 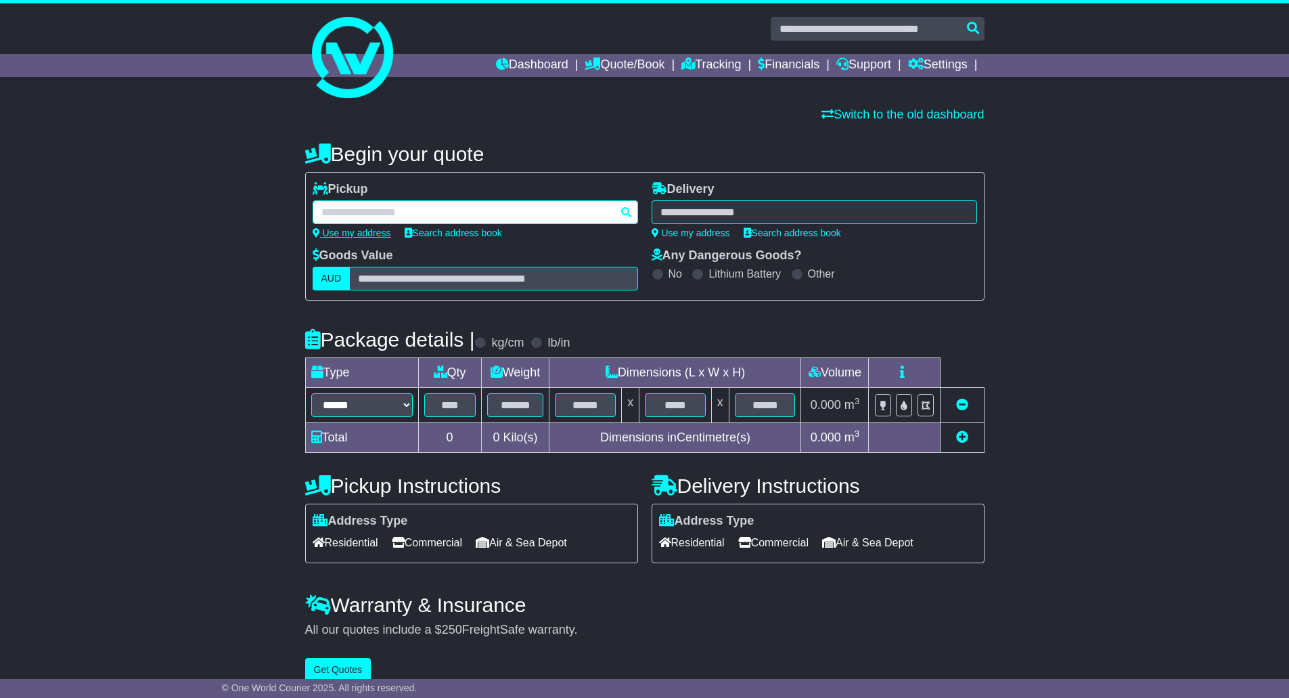 What do you see at coordinates (449, 373) in the screenshot?
I see `td: Qty` at bounding box center [449, 373].